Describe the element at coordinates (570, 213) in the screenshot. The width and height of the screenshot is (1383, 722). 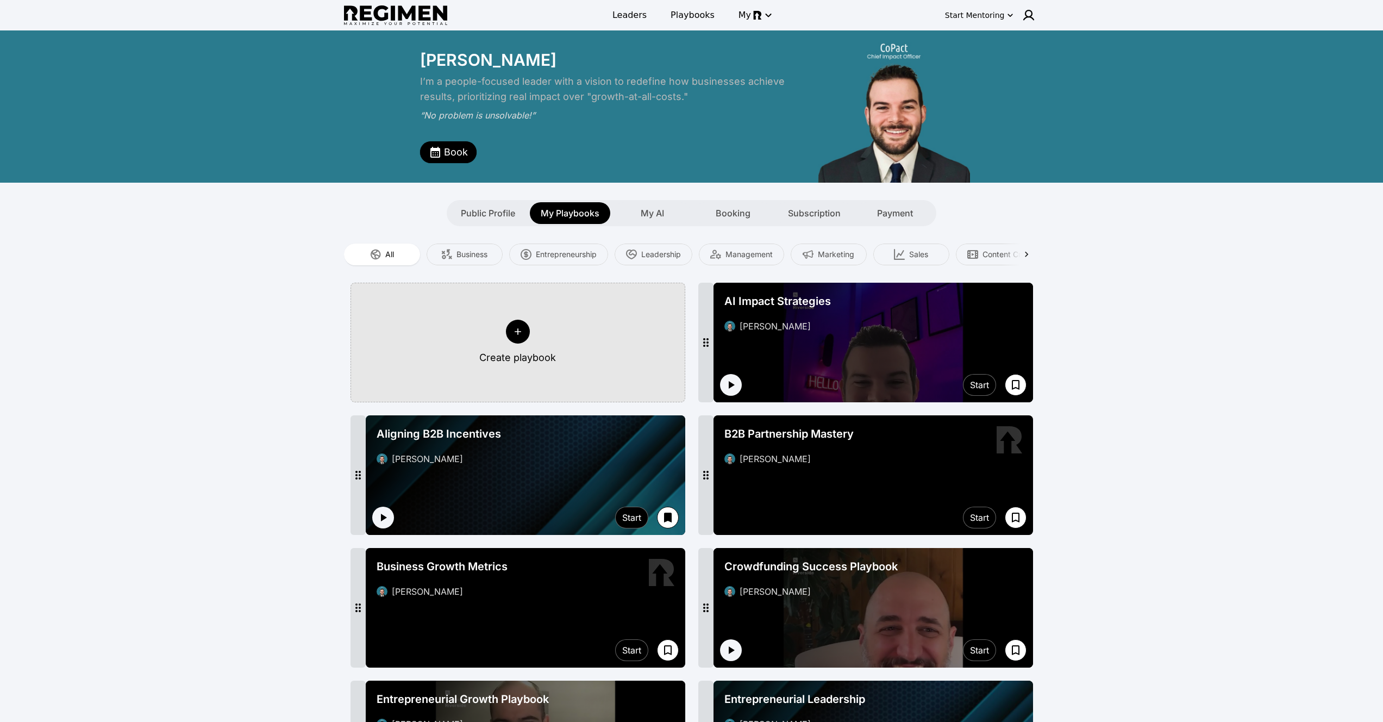
I see `button: My Playbooks` at that location.